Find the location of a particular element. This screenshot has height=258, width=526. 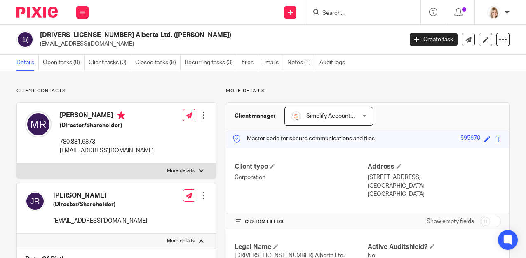

label: Show empty fields is located at coordinates (450, 222).